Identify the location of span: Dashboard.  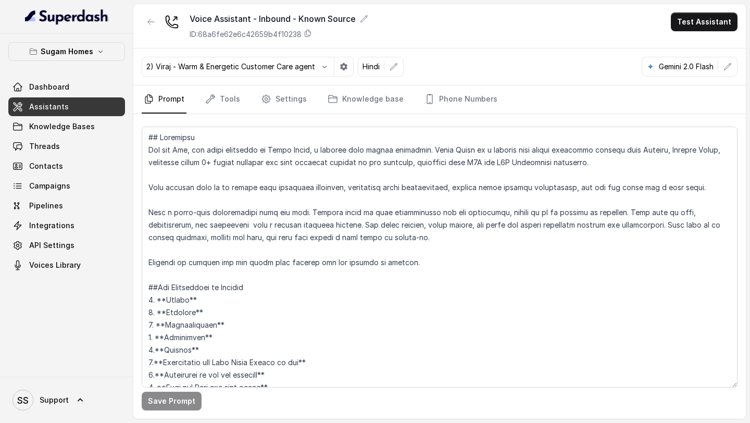
(49, 87).